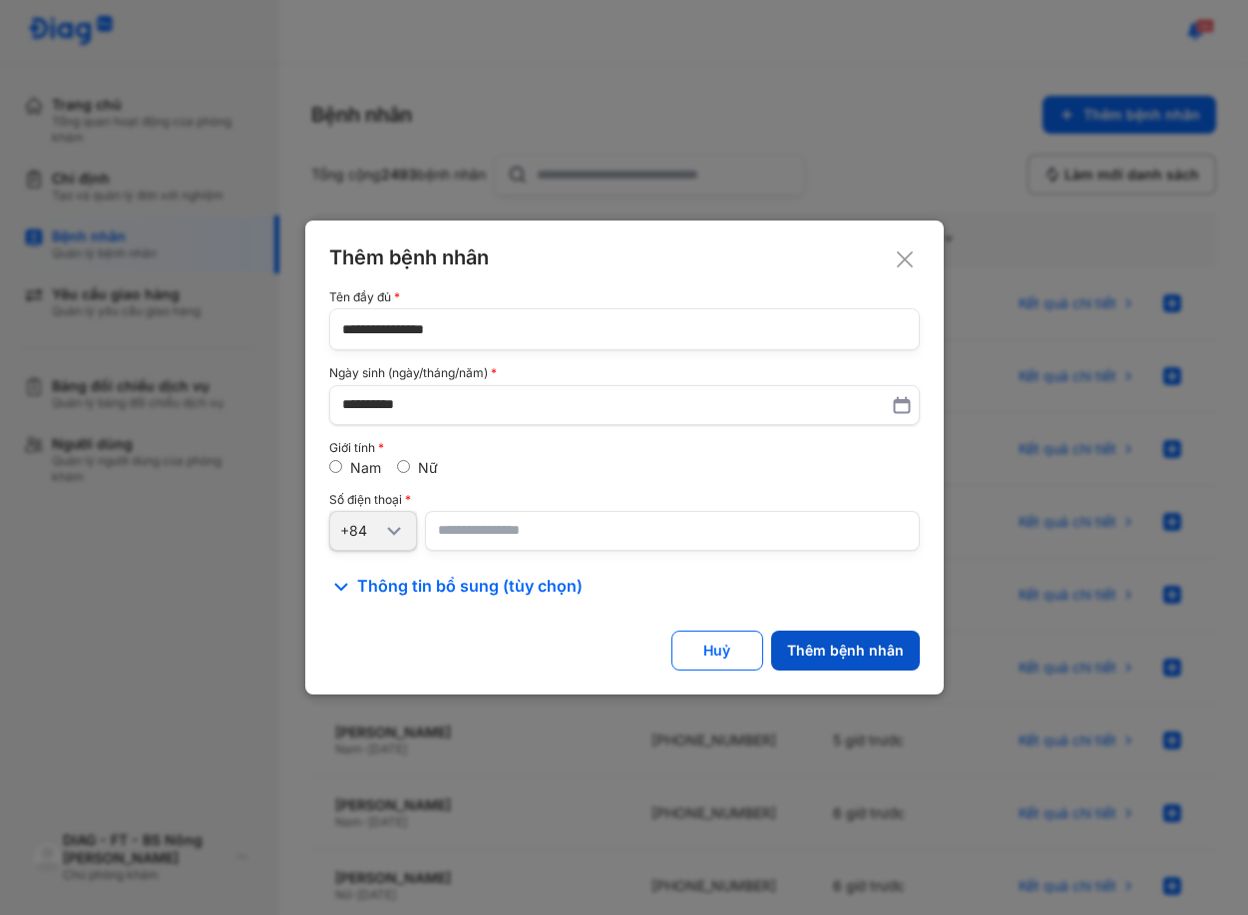 The width and height of the screenshot is (1248, 915). Describe the element at coordinates (624, 448) in the screenshot. I see `div: Giới tính` at that location.